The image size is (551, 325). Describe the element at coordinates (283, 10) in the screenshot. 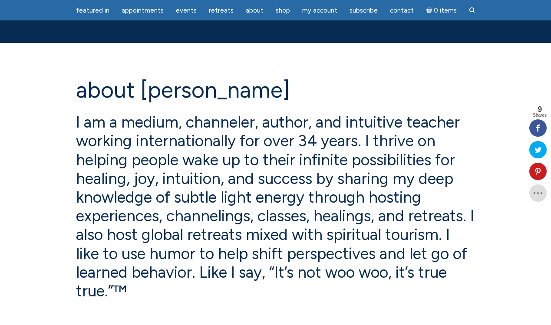

I see `a: Shop` at that location.